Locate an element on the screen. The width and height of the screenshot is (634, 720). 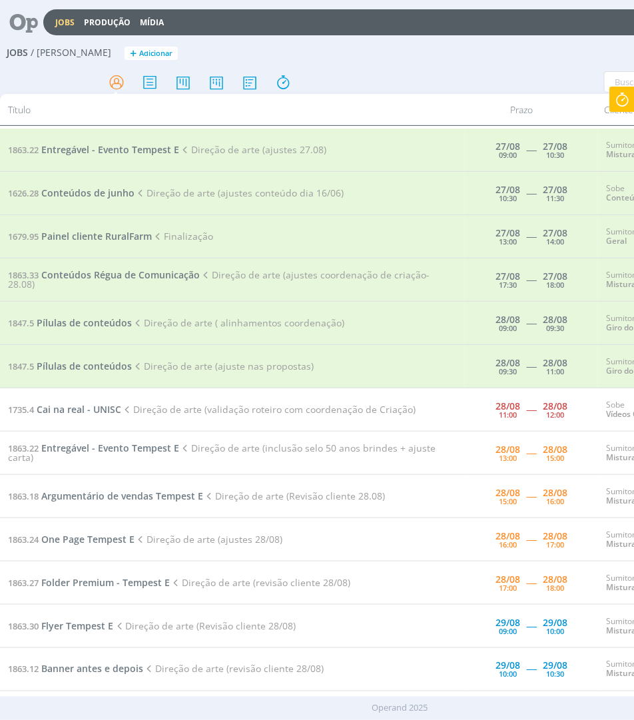
div: 17:30 is located at coordinates (508, 284).